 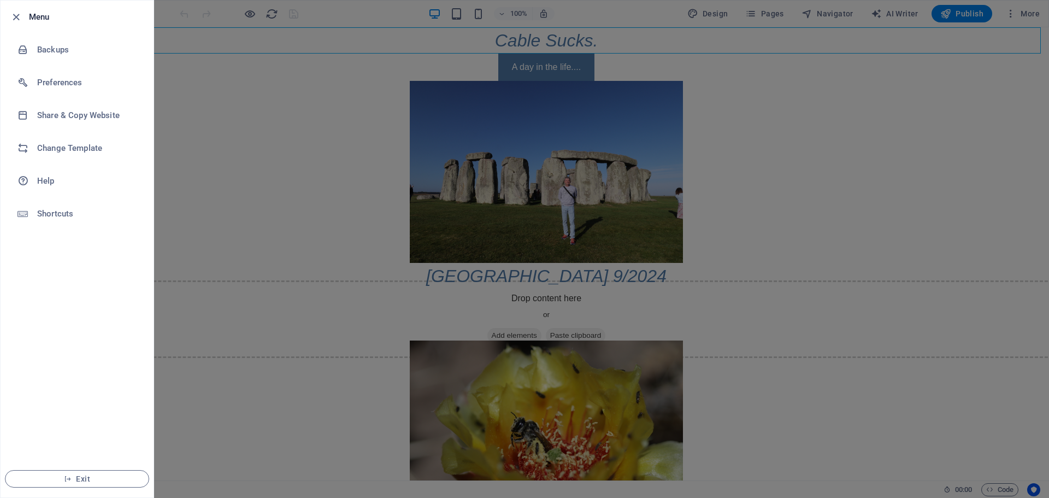 What do you see at coordinates (77, 478) in the screenshot?
I see `span: Exit` at bounding box center [77, 478].